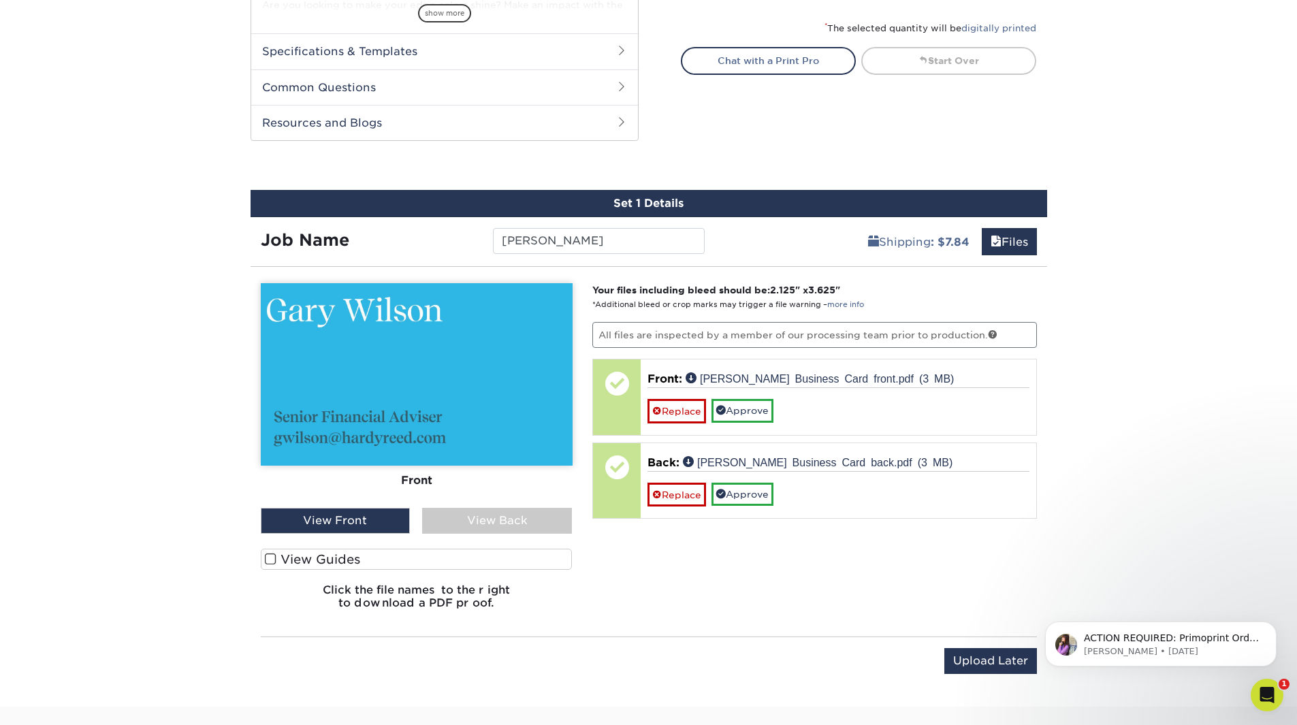 This screenshot has width=1297, height=725. What do you see at coordinates (918, 242) in the screenshot?
I see `a: Shipping: $7.84` at bounding box center [918, 242].